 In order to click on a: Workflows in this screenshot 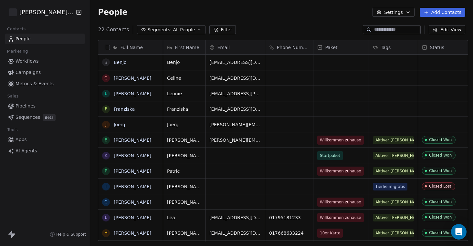, I will do `click(45, 61)`.